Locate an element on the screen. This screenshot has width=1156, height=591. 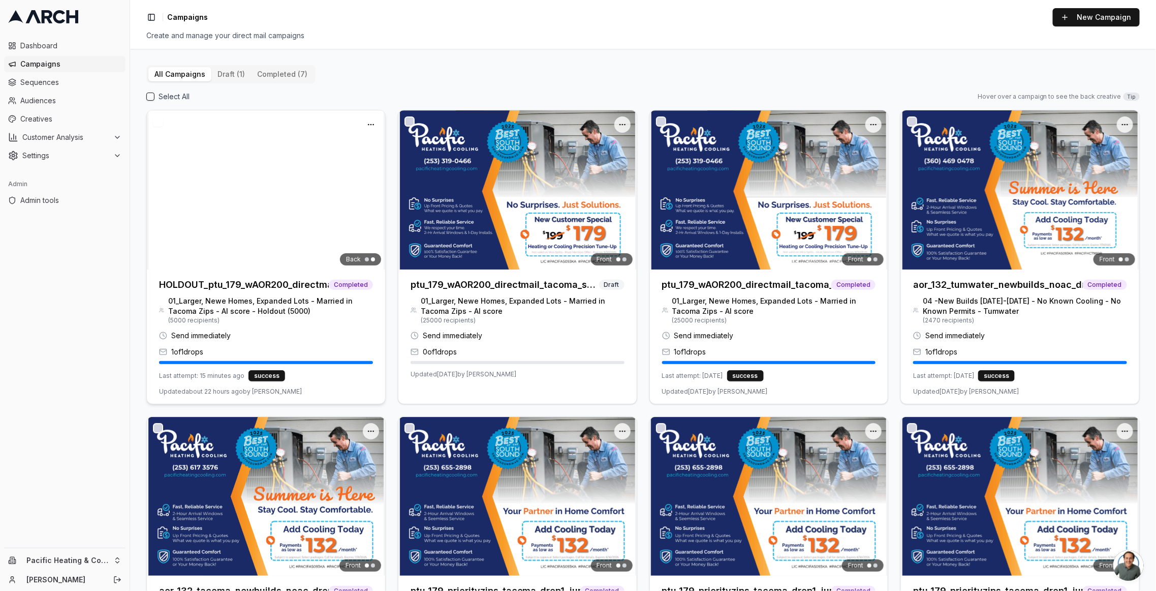
div: Admin is located at coordinates (65, 184).